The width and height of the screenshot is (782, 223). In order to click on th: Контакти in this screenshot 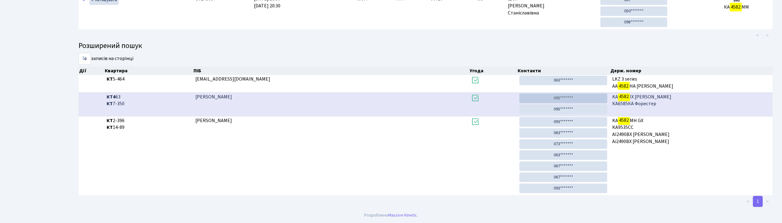, I will do `click(563, 71)`.